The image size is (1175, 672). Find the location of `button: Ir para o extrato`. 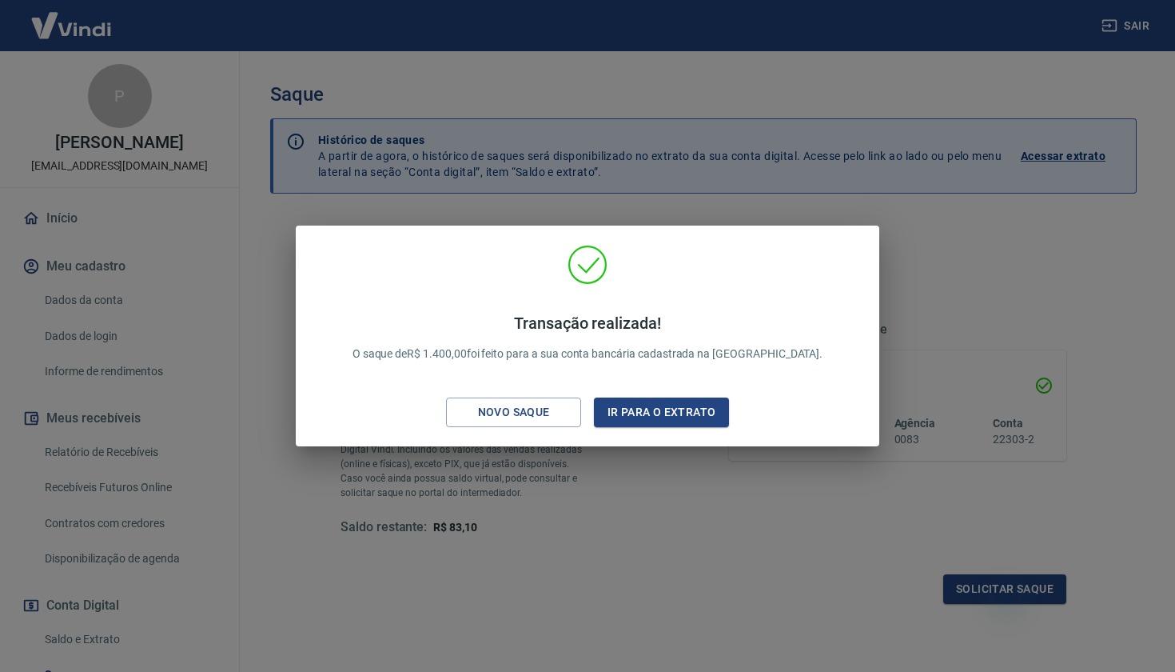

button: Ir para o extrato is located at coordinates (661, 412).